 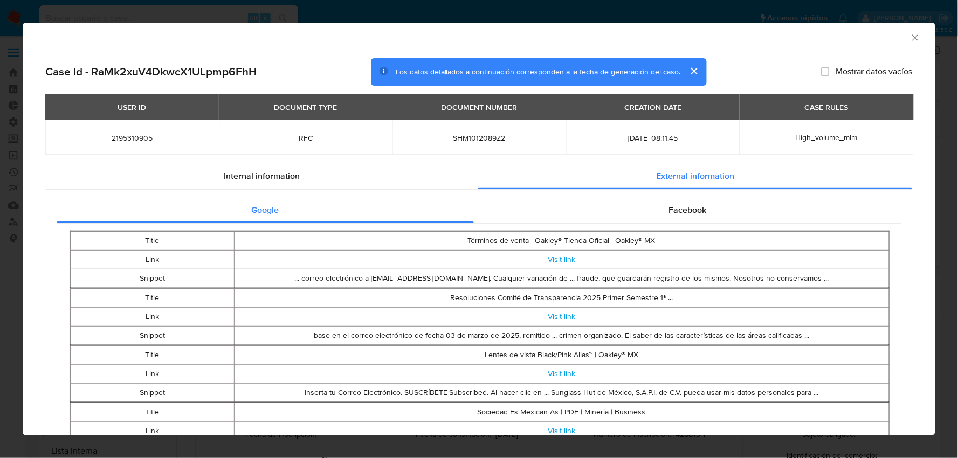 I want to click on span: RFC, so click(x=306, y=138).